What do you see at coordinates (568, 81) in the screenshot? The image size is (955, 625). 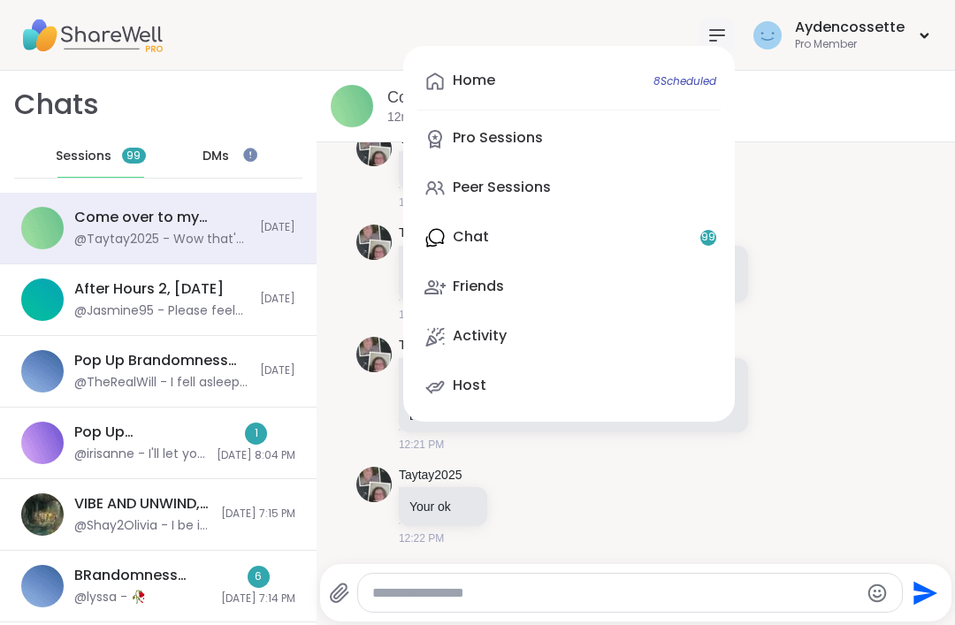 I see `a: Home8Scheduled` at bounding box center [568, 81].